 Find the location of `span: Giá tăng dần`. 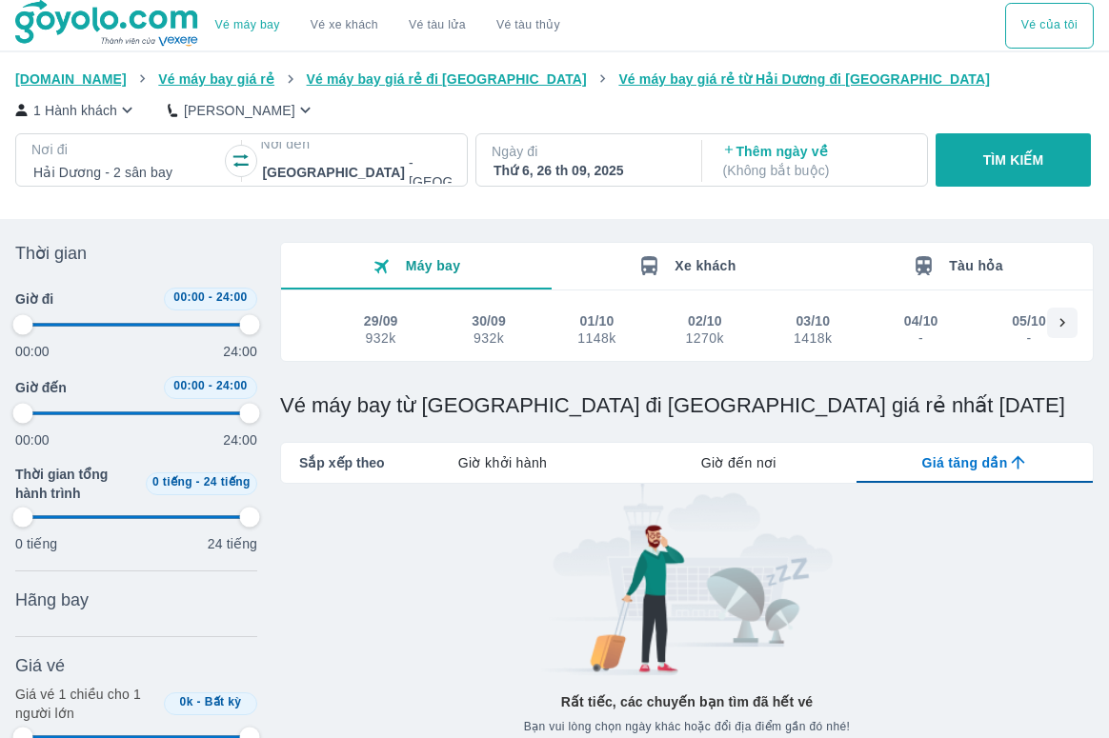

span: Giá tăng dần is located at coordinates (965, 463).